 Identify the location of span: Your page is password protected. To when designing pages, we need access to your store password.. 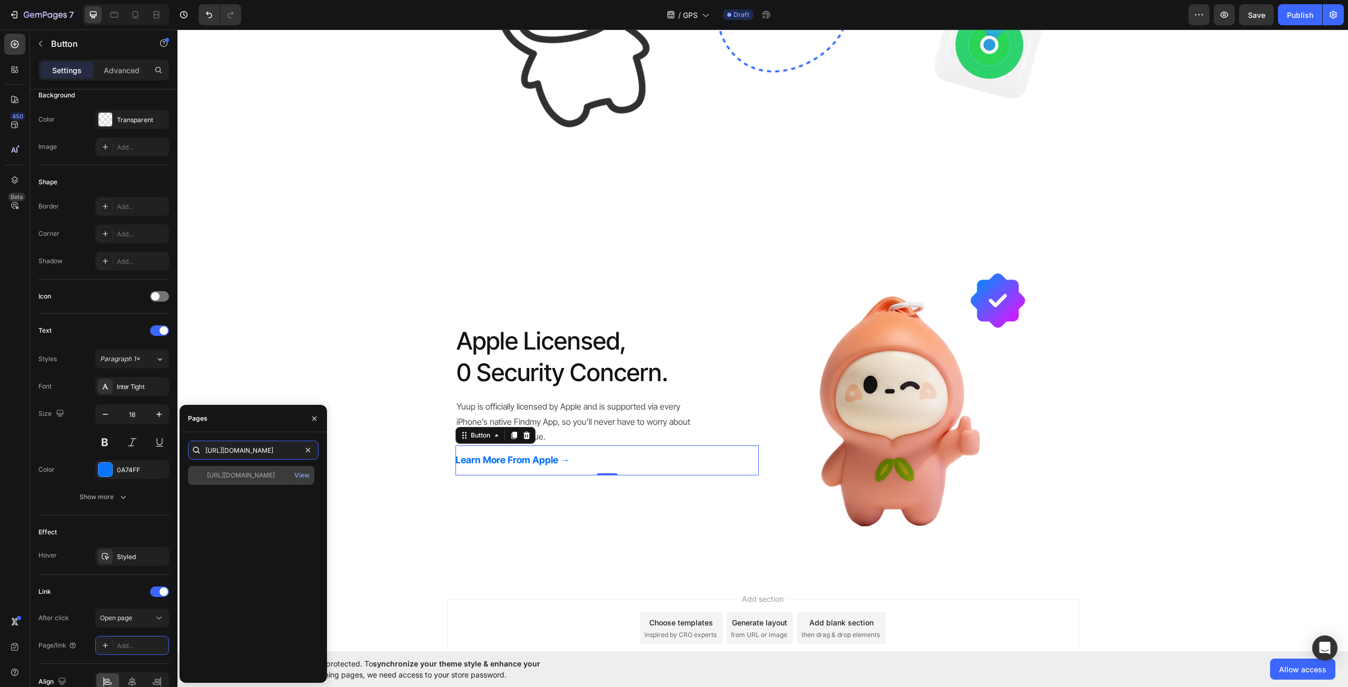
(413, 669).